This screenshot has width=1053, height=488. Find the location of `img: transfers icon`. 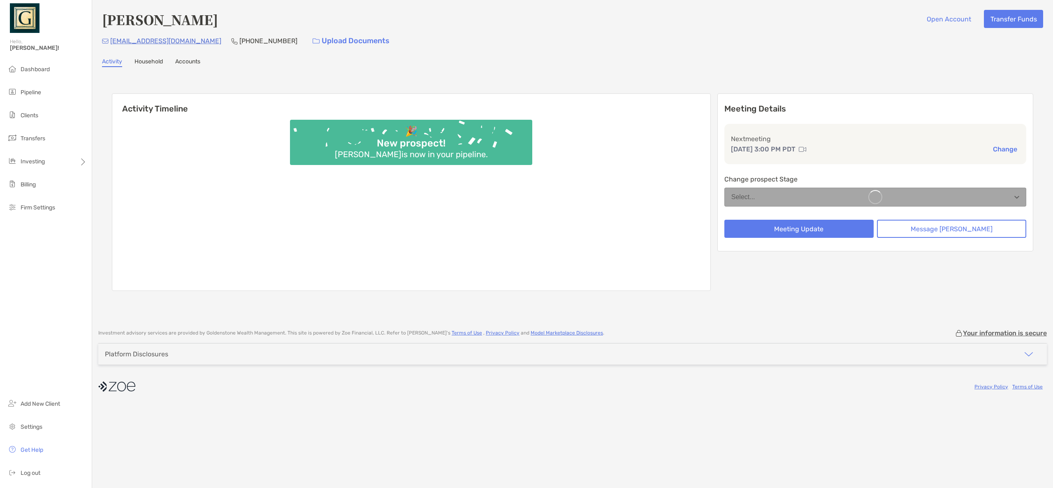

img: transfers icon is located at coordinates (12, 138).